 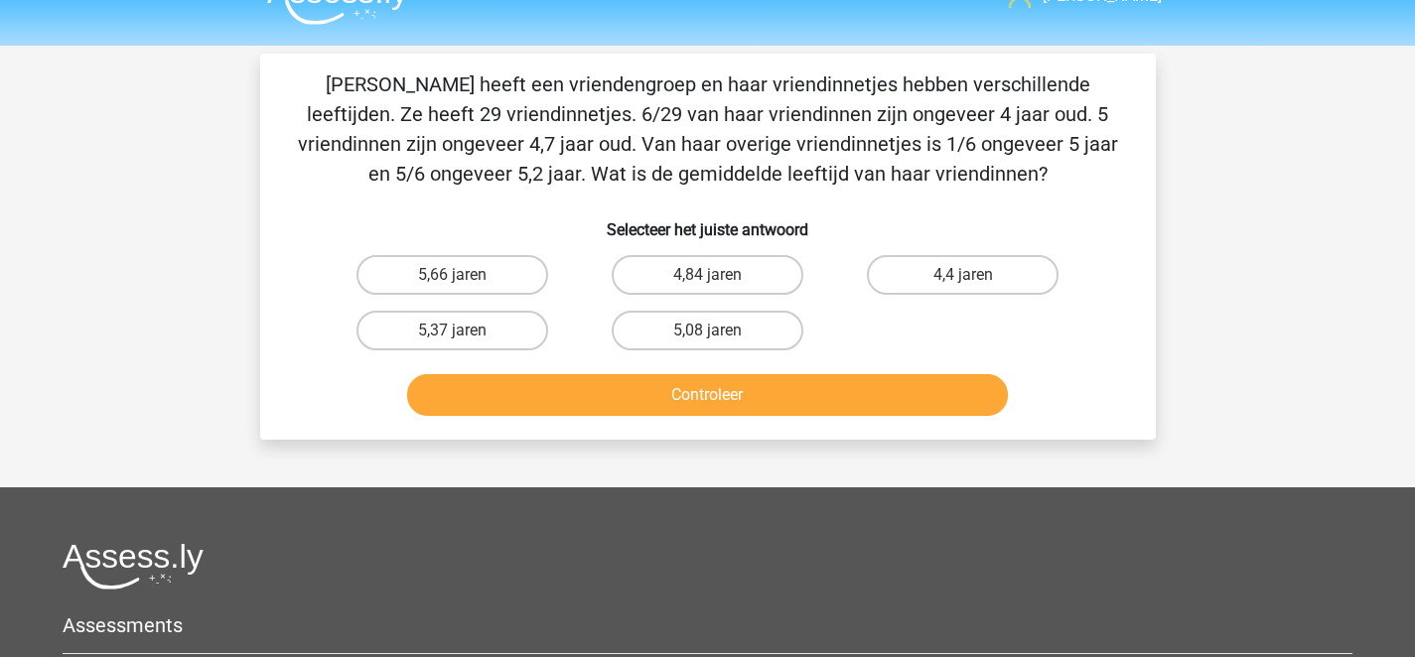 I want to click on label: 5,66 jaren, so click(x=452, y=275).